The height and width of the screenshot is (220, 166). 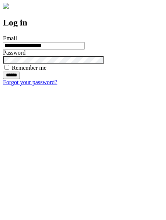 What do you see at coordinates (29, 68) in the screenshot?
I see `label: Remember me` at bounding box center [29, 68].